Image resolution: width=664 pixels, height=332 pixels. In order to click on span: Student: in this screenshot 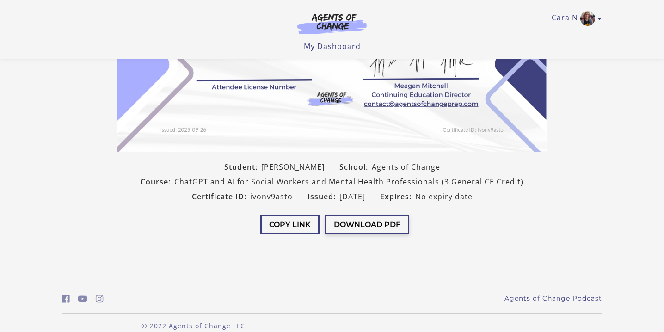, I will do `click(243, 167)`.